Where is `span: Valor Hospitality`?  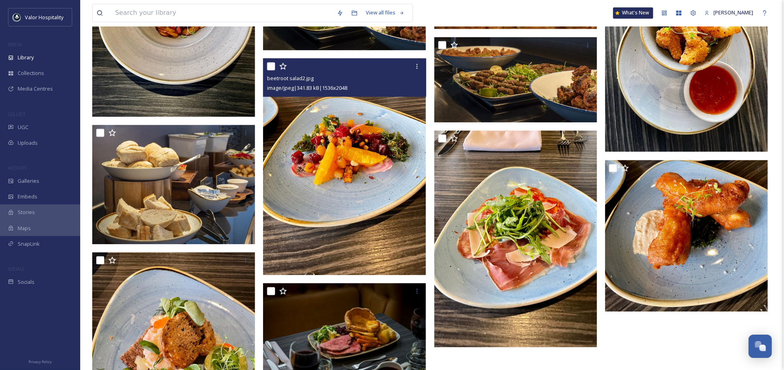 span: Valor Hospitality is located at coordinates (44, 17).